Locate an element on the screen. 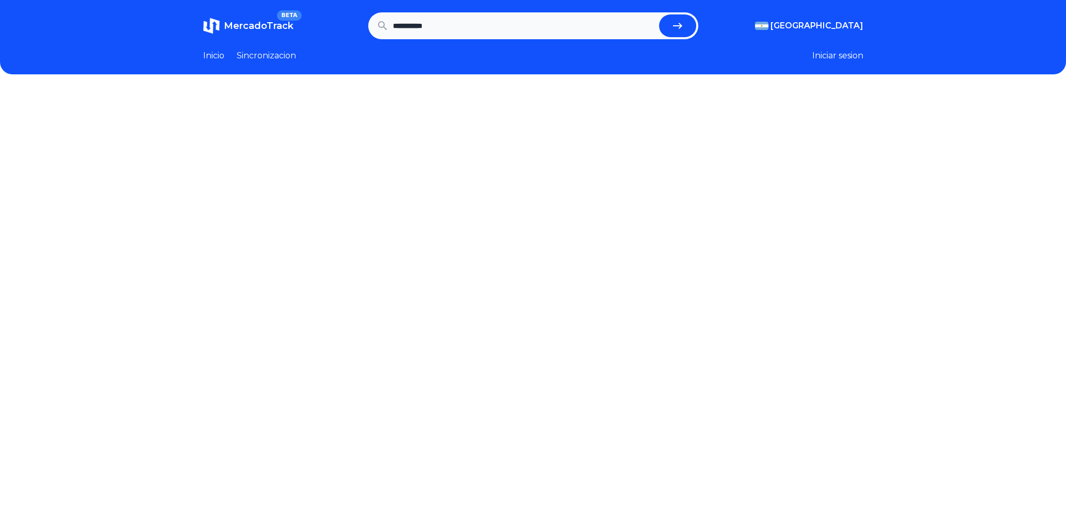 This screenshot has width=1066, height=522. a: MercadoTrackBETA is located at coordinates (248, 26).